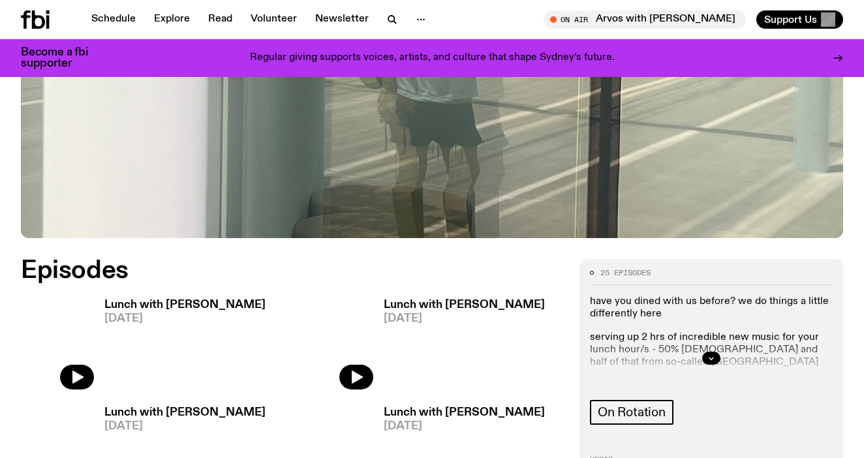 This screenshot has width=864, height=458. Describe the element at coordinates (273, 20) in the screenshot. I see `a: Volunteer` at that location.